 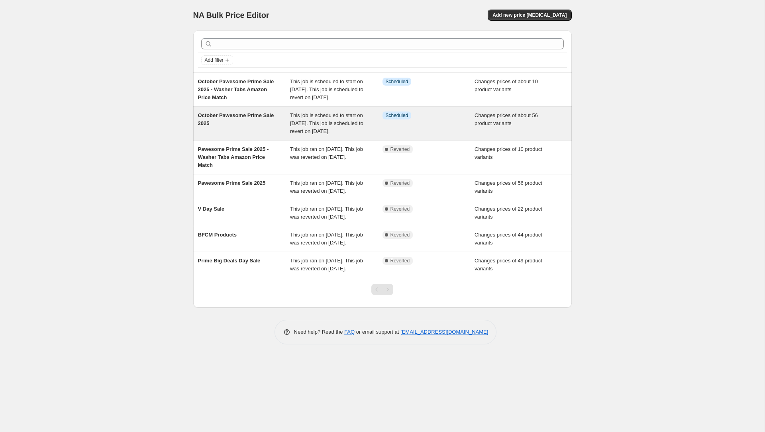 What do you see at coordinates (236, 89) in the screenshot?
I see `span: October Pawesome Prime Sale 2025 - Washer Tabs Amazon Price Match` at bounding box center [236, 89].